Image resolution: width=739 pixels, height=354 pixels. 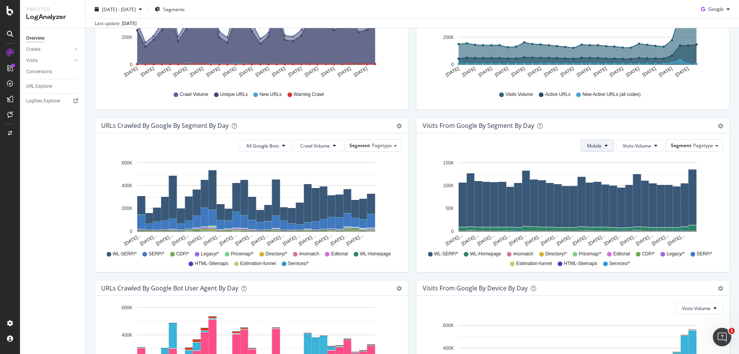 What do you see at coordinates (611, 94) in the screenshot?
I see `span: New Active URLs (all codes)` at bounding box center [611, 94].